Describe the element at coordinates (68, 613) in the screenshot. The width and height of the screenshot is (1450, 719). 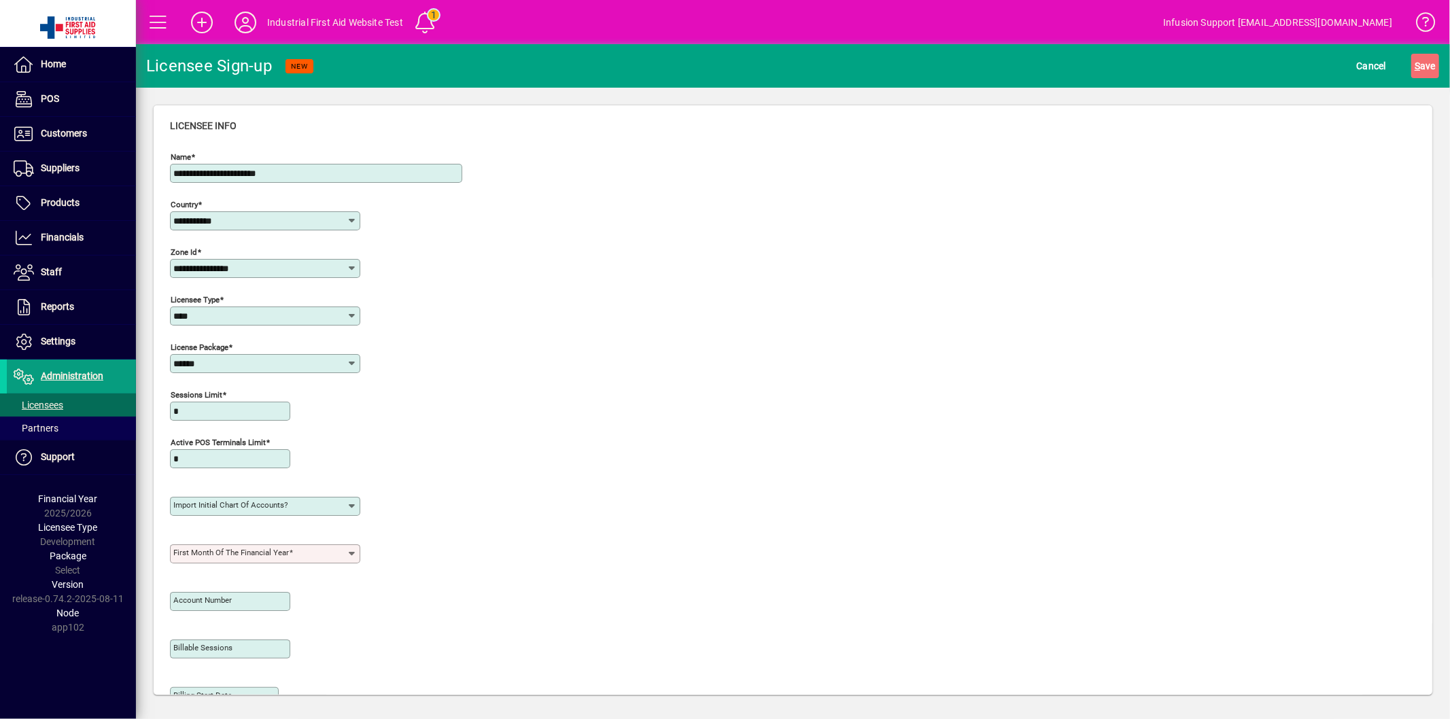
I see `span: Node` at that location.